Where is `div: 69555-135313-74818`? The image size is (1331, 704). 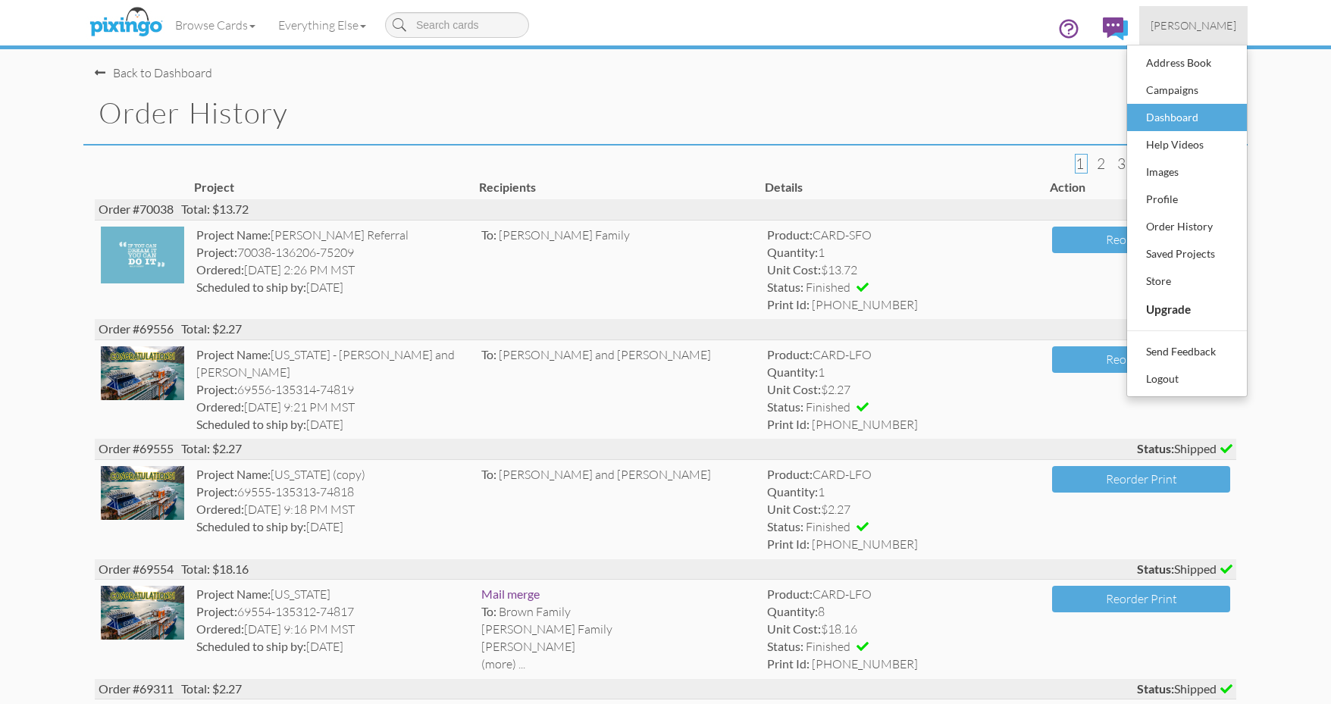 div: 69555-135313-74818 is located at coordinates (333, 492).